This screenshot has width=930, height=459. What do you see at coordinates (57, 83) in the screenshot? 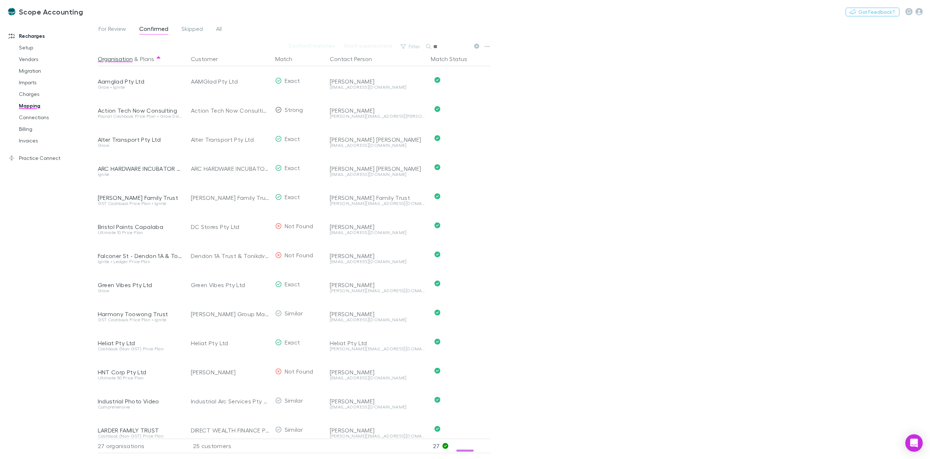
I see `a: Imports` at bounding box center [57, 83].